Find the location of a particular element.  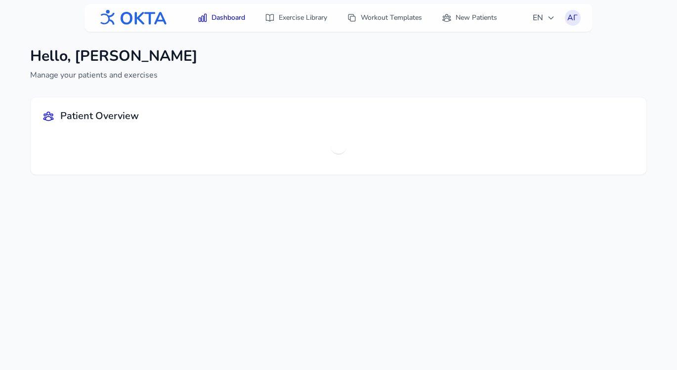

a: New Patients is located at coordinates (469, 18).